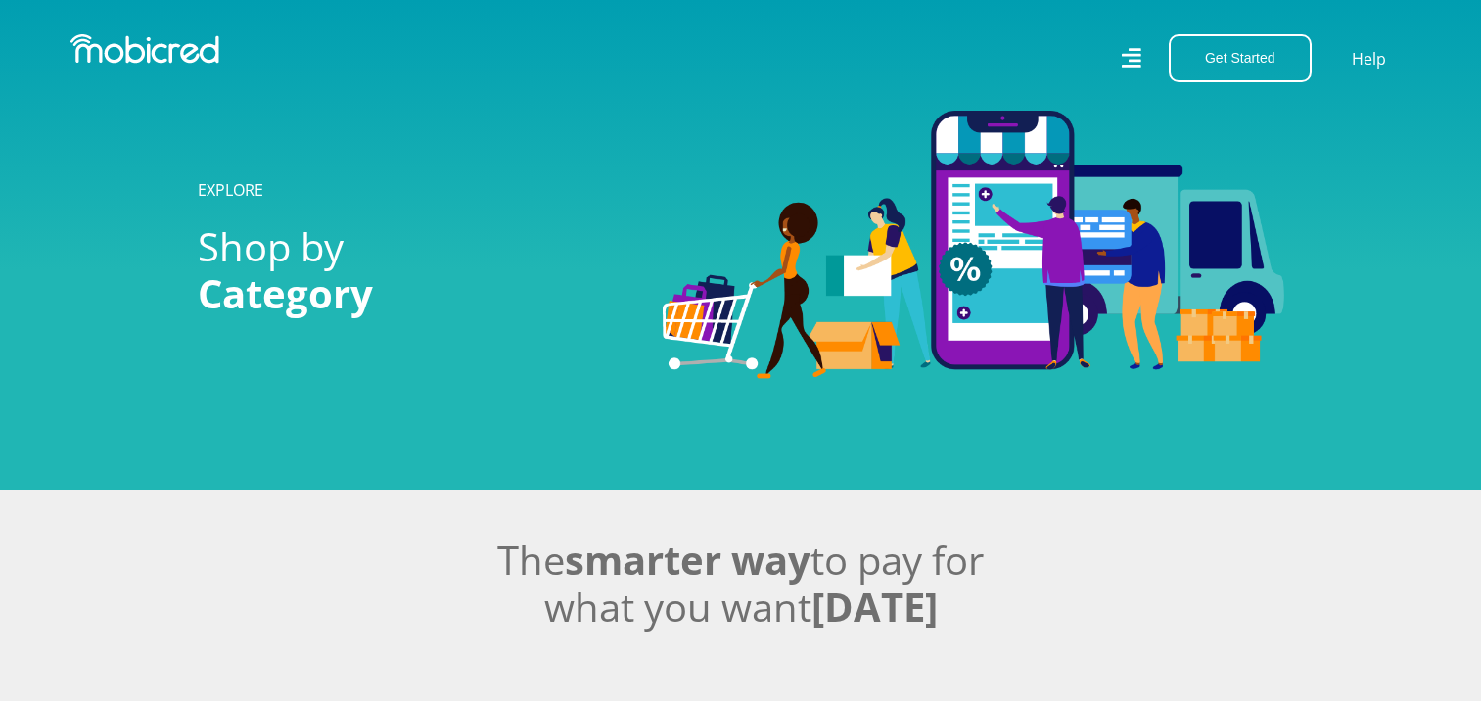  Describe the element at coordinates (230, 190) in the screenshot. I see `a: EXPLORE` at that location.